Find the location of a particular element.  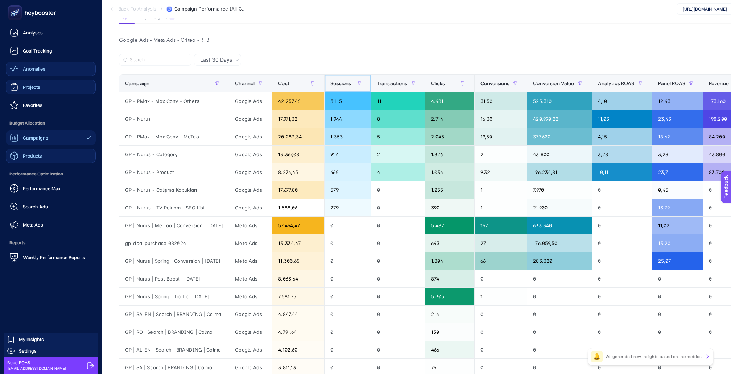

div: 66 is located at coordinates (500, 261).